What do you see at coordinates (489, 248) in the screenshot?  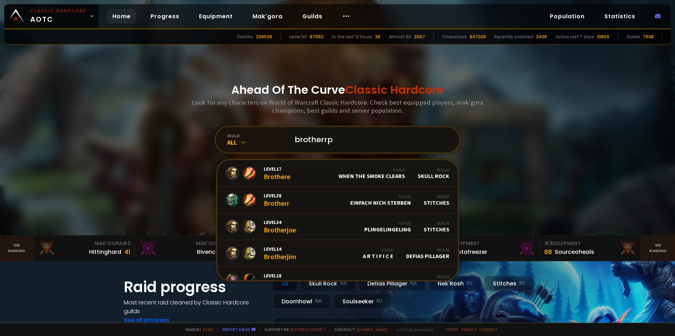 I see `a: #2Equipment88Notafreezer` at bounding box center [489, 248].